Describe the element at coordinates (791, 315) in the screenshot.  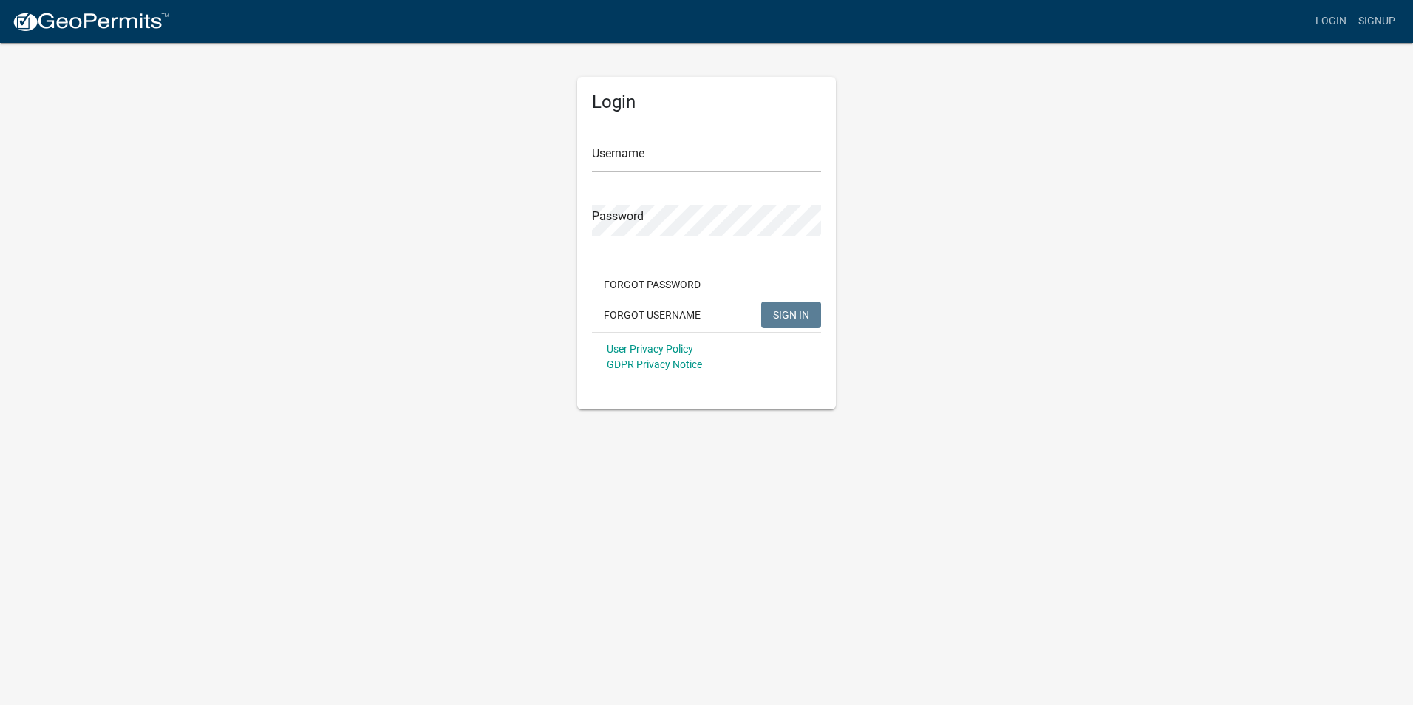
I see `button: SIGN IN` at that location.